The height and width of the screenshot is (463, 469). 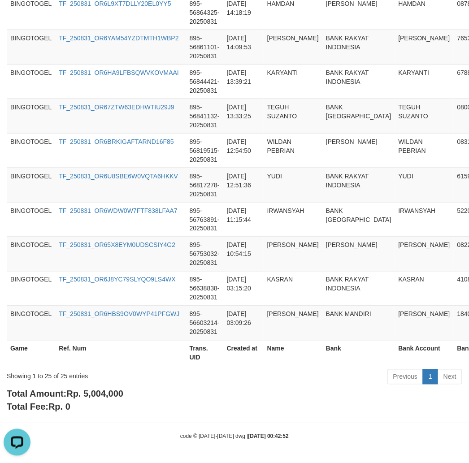 I want to click on th: Trans. UID, so click(x=204, y=353).